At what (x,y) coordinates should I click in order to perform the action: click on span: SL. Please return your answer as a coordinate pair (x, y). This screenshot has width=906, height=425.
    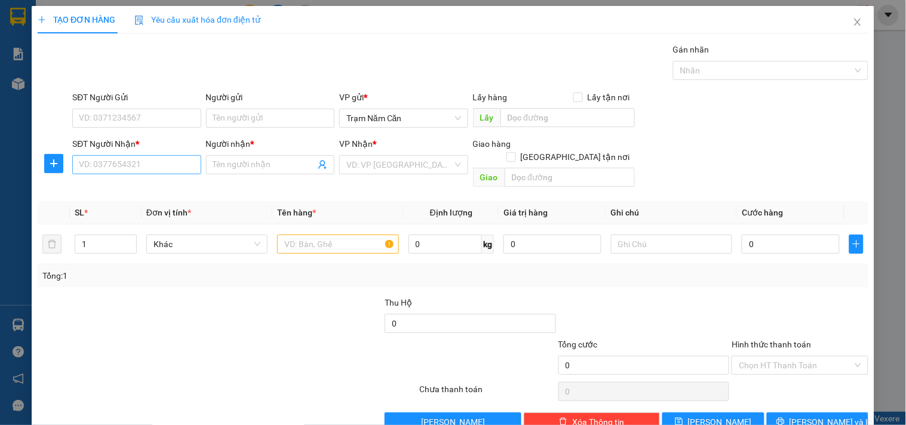
    Looking at the image, I should click on (79, 213).